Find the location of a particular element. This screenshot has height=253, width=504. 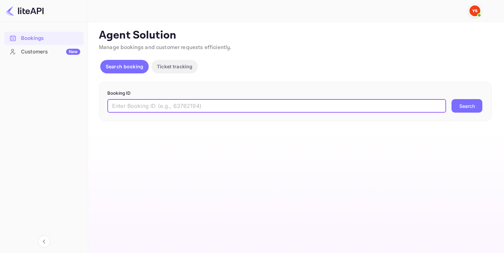

div: CustomersNew is located at coordinates (44, 52).